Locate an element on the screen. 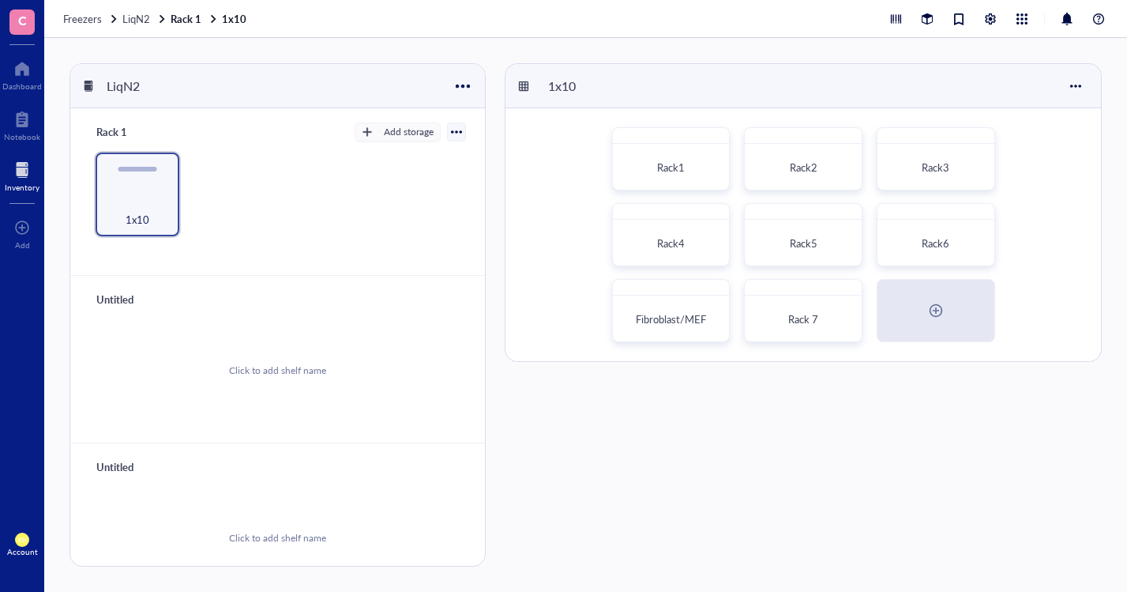  span: Freezers is located at coordinates (82, 18).